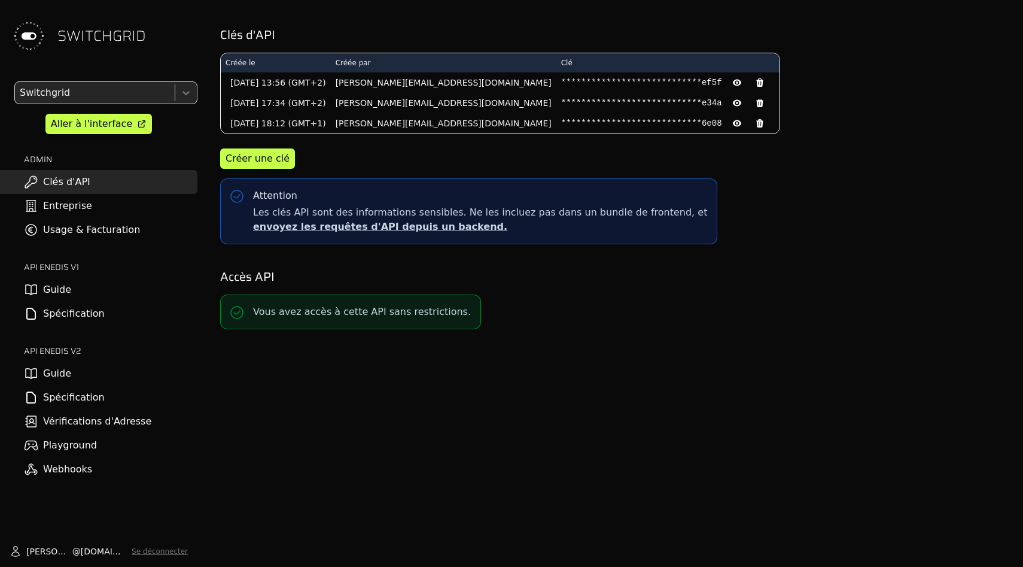 The height and width of the screenshot is (567, 1023). Describe the element at coordinates (668, 63) in the screenshot. I see `th: Clé` at that location.